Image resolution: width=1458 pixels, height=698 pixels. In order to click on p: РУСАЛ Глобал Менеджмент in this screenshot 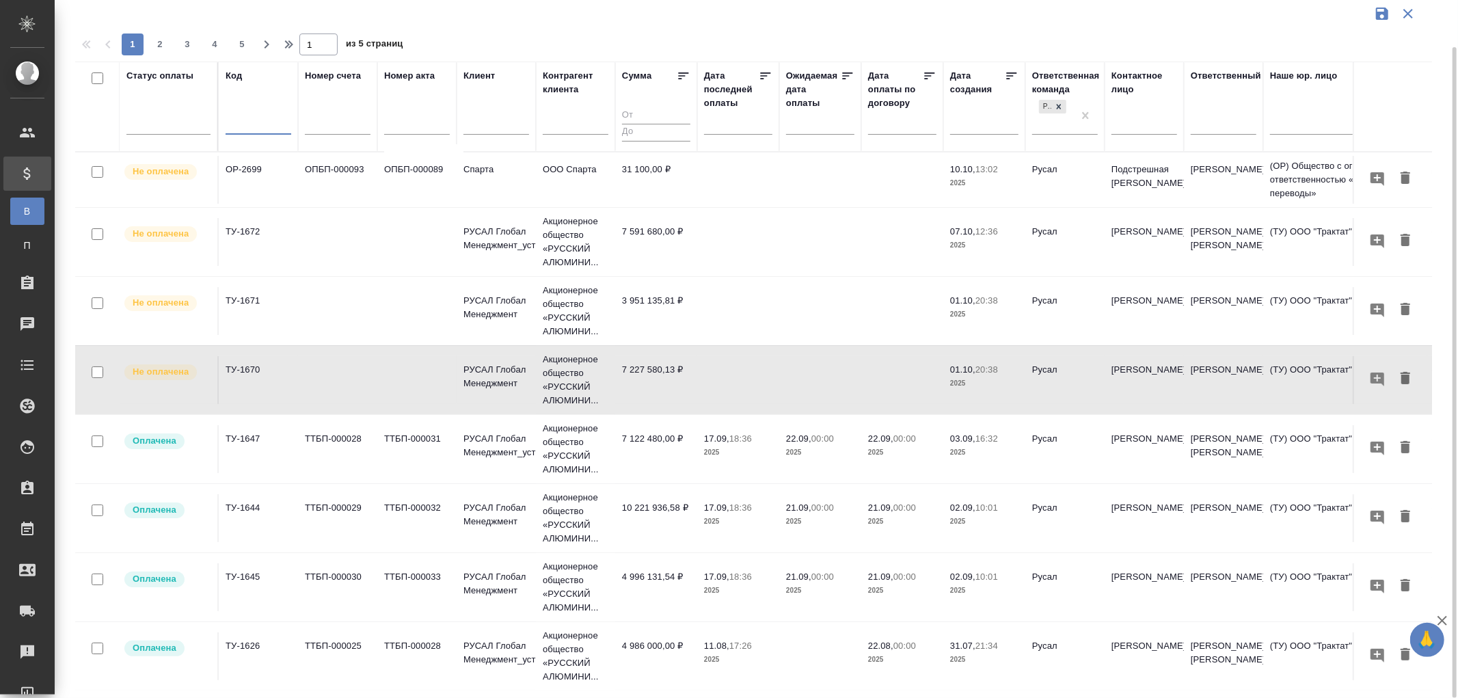, I will do `click(496, 377)`.